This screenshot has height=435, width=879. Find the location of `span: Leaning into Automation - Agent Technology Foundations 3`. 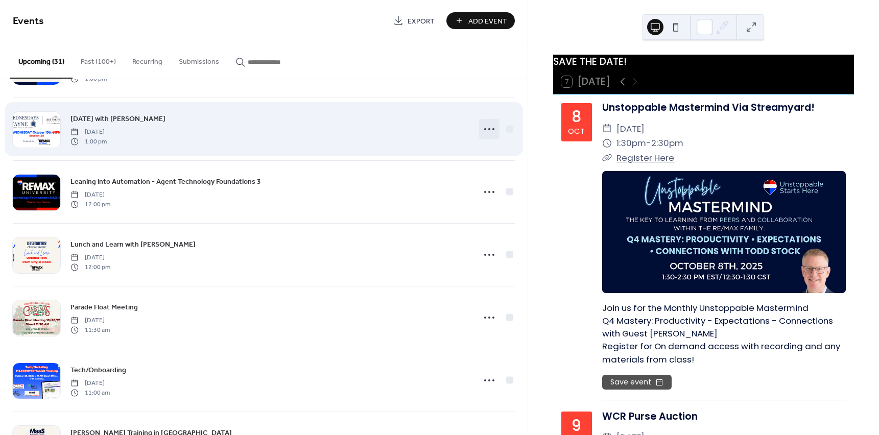

span: Leaning into Automation - Agent Technology Foundations 3 is located at coordinates (166, 182).